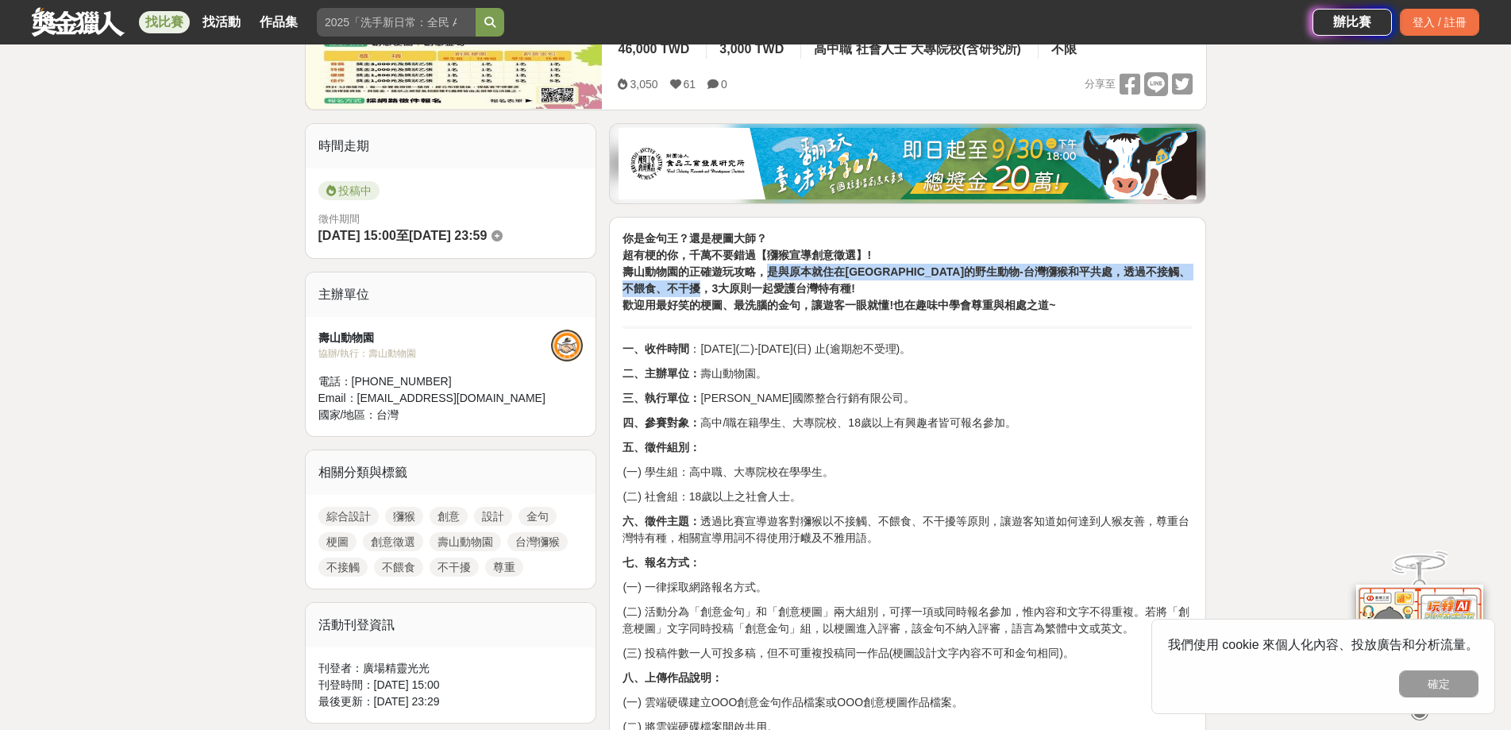 The height and width of the screenshot is (730, 1511). What do you see at coordinates (656, 349) in the screenshot?
I see `strong: 一、收件時間` at bounding box center [656, 349].